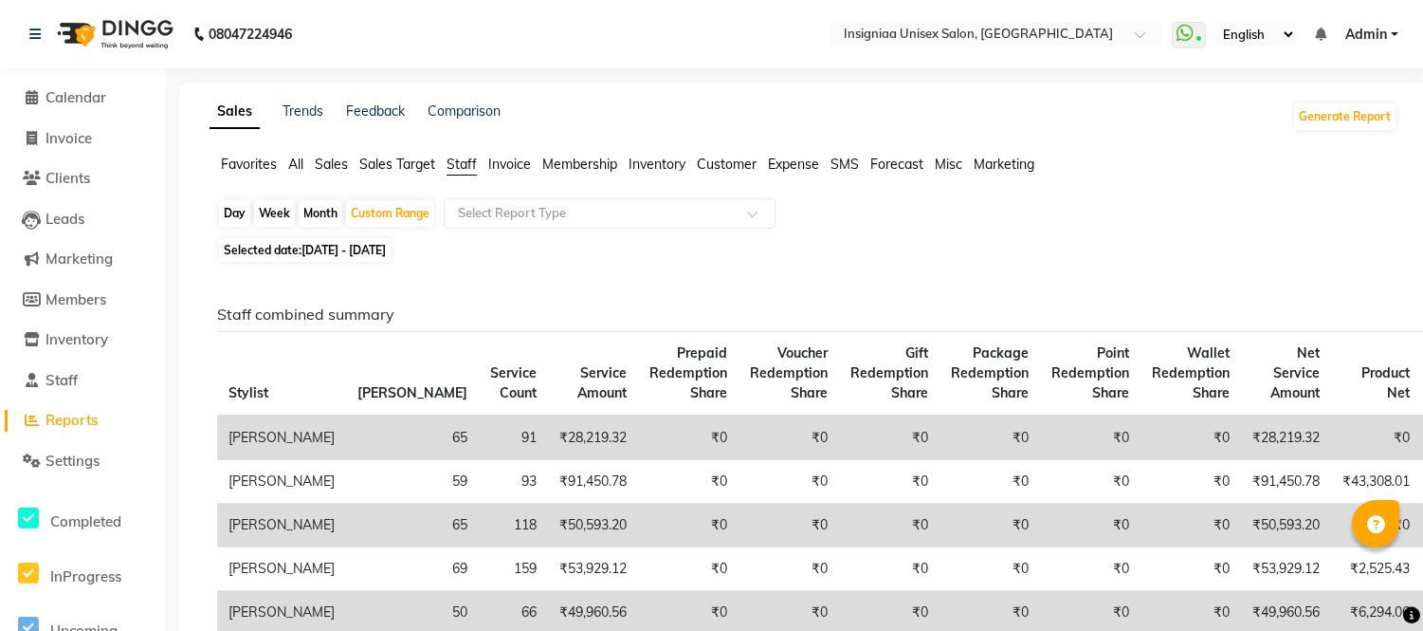  Describe the element at coordinates (948, 164) in the screenshot. I see `span: Misc` at that location.